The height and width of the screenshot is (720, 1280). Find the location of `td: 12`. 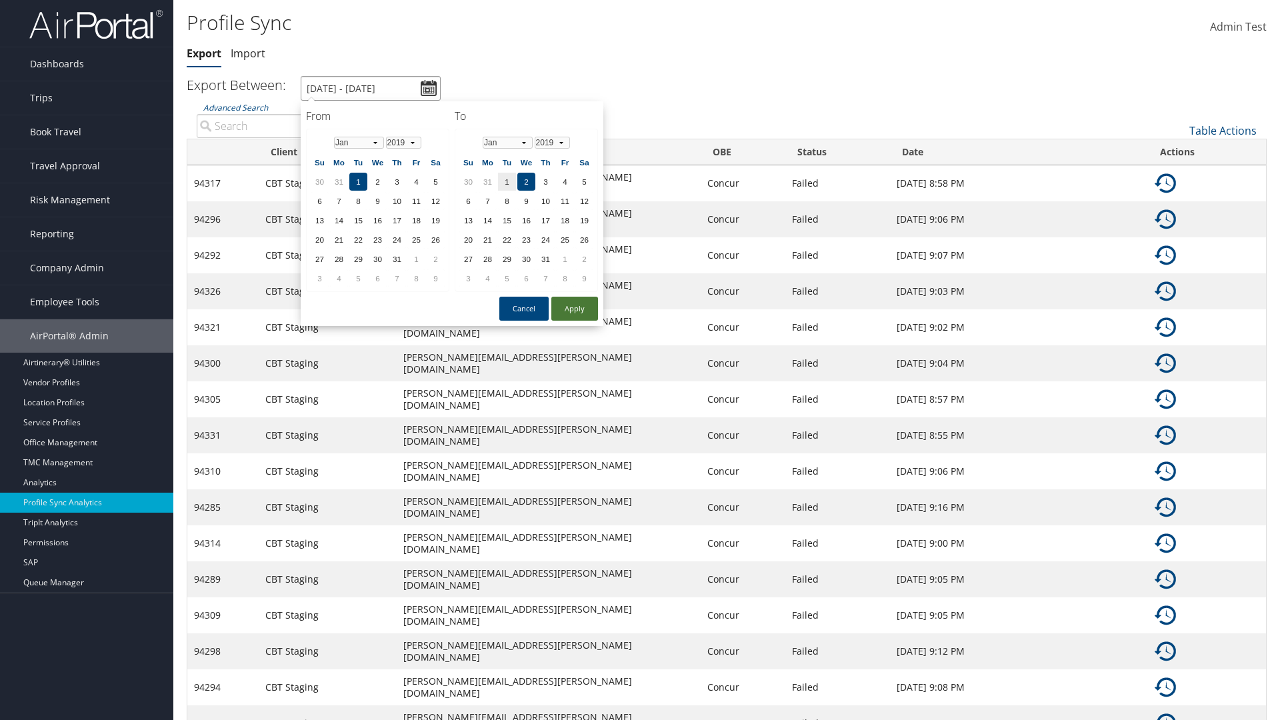

td: 12 is located at coordinates (435, 201).